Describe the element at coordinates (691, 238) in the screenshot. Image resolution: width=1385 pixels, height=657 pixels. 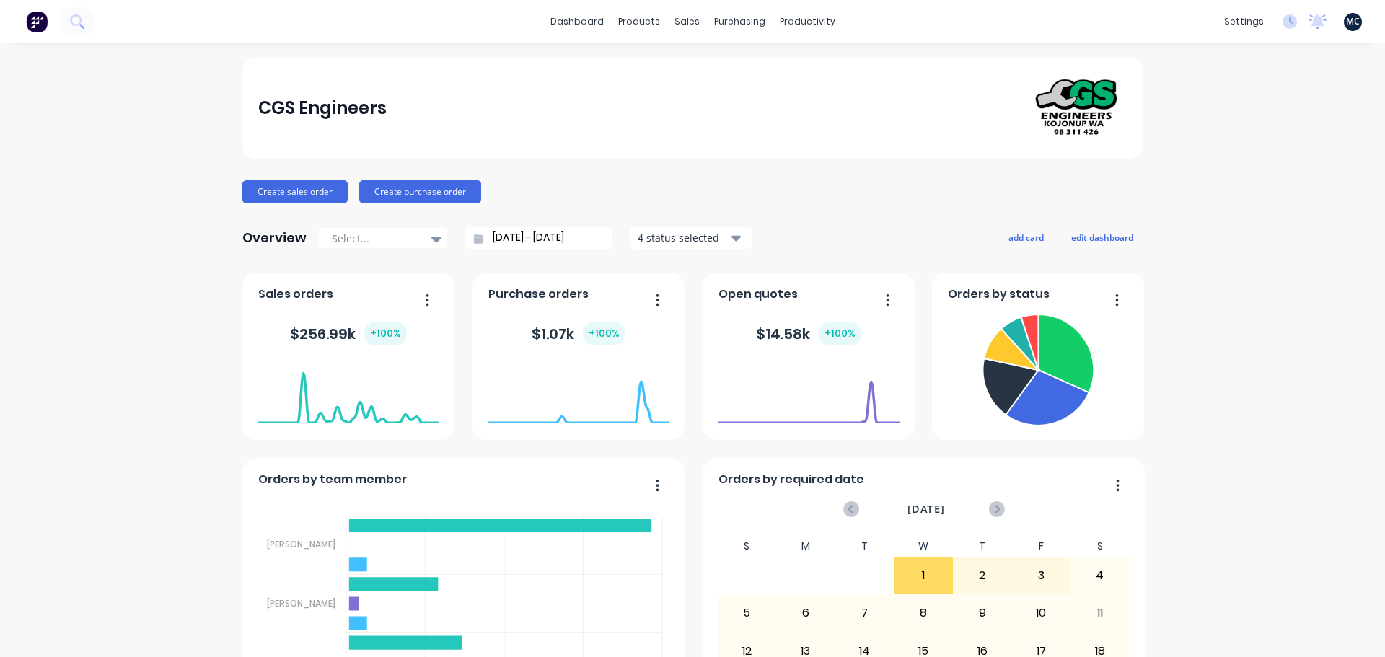
I see `button: 4 status selected` at that location.